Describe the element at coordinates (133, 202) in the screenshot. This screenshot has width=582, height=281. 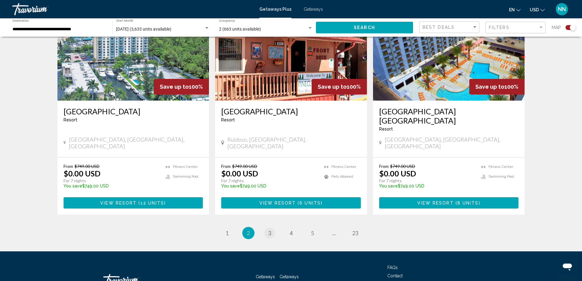
I see `button: View Resort(12 units)` at that location.